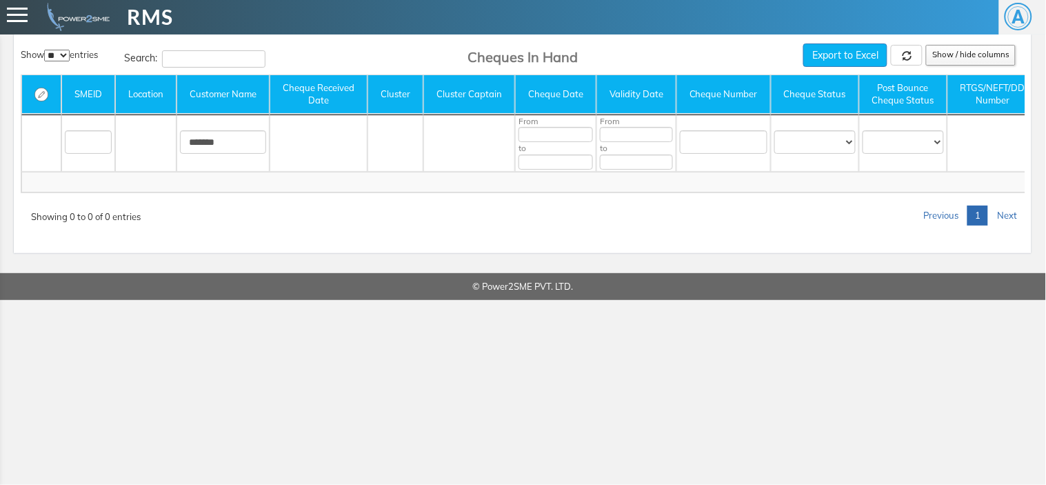  Describe the element at coordinates (88, 95) in the screenshot. I see `th: SMEID: activate to sort column ascending` at that location.